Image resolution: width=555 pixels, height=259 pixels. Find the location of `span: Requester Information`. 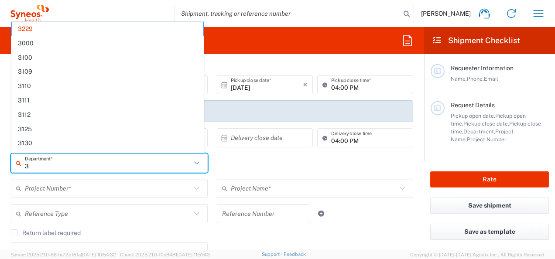

span: Requester Information is located at coordinates (482, 68).